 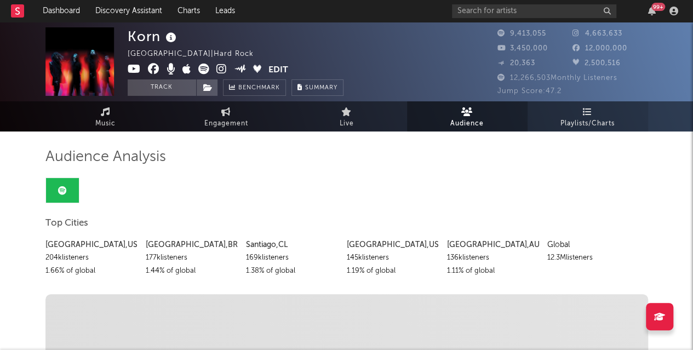 What do you see at coordinates (162, 88) in the screenshot?
I see `button: Track` at bounding box center [162, 88].